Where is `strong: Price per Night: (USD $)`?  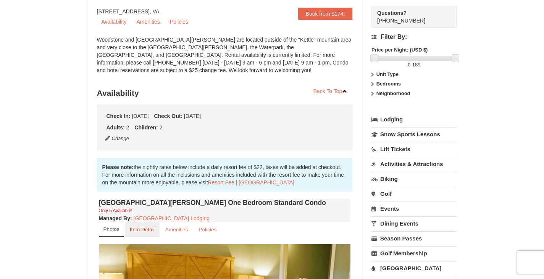 strong: Price per Night: (USD $) is located at coordinates (399, 50).